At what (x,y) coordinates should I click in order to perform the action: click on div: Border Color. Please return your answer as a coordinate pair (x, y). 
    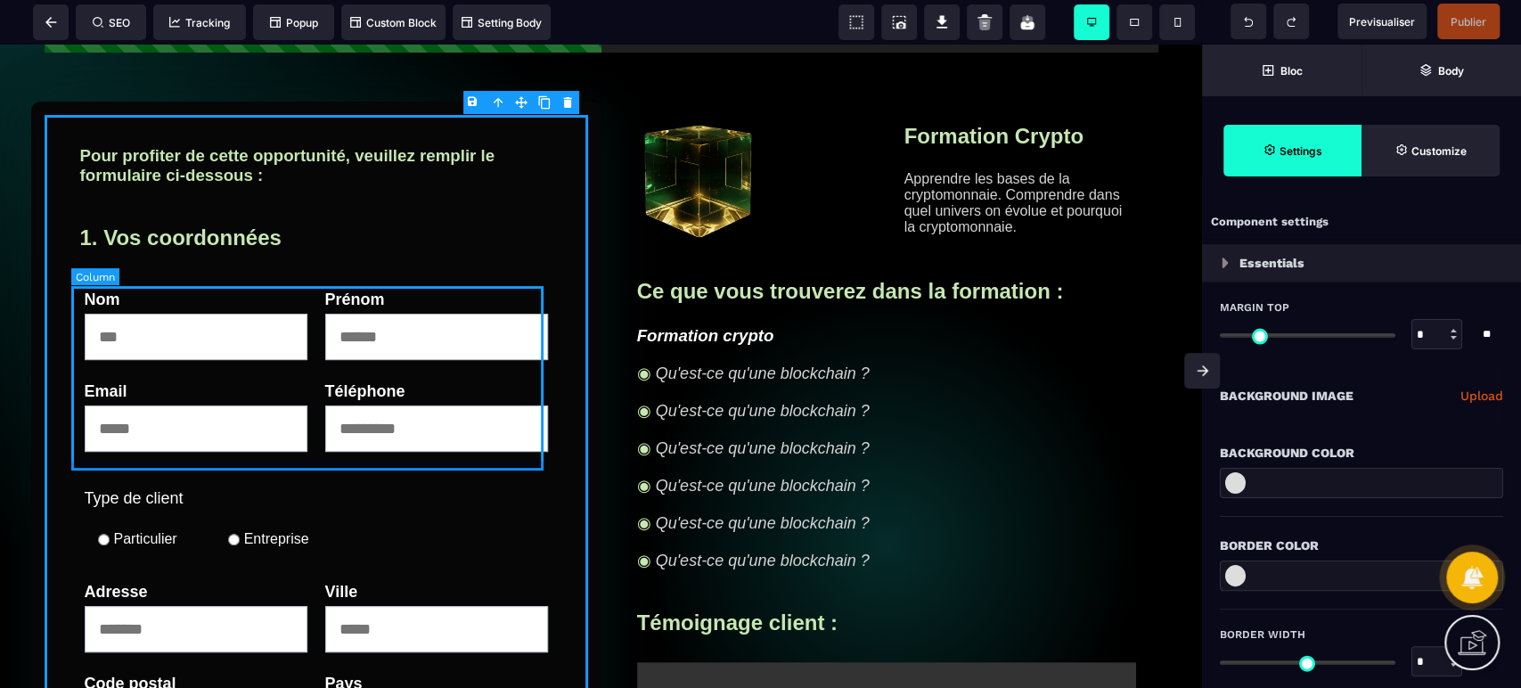
    Looking at the image, I should click on (1361, 545).